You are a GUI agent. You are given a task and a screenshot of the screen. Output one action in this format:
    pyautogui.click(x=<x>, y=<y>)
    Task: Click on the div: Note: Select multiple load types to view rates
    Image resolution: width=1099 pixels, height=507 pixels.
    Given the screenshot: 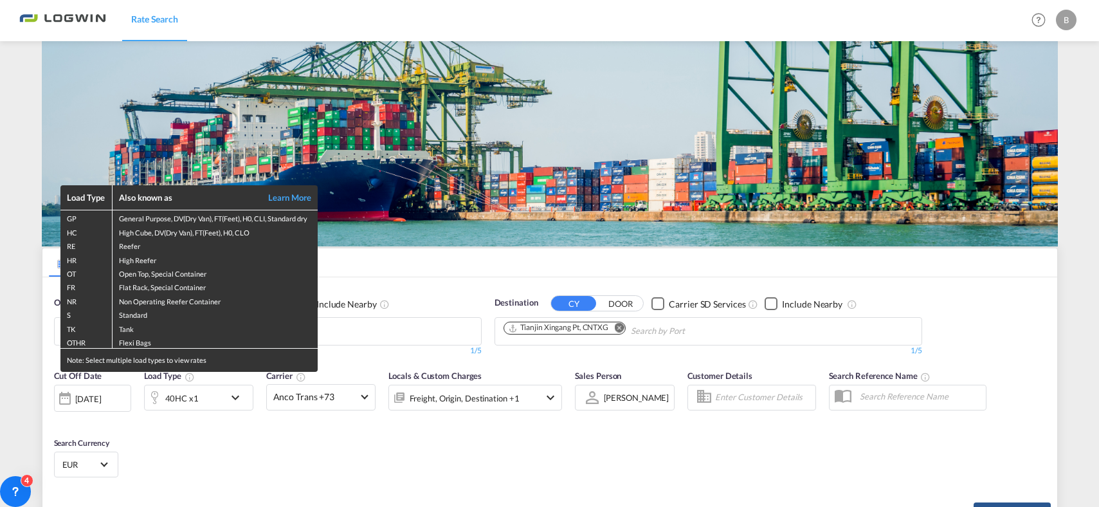 What is the action you would take?
    pyautogui.click(x=189, y=360)
    